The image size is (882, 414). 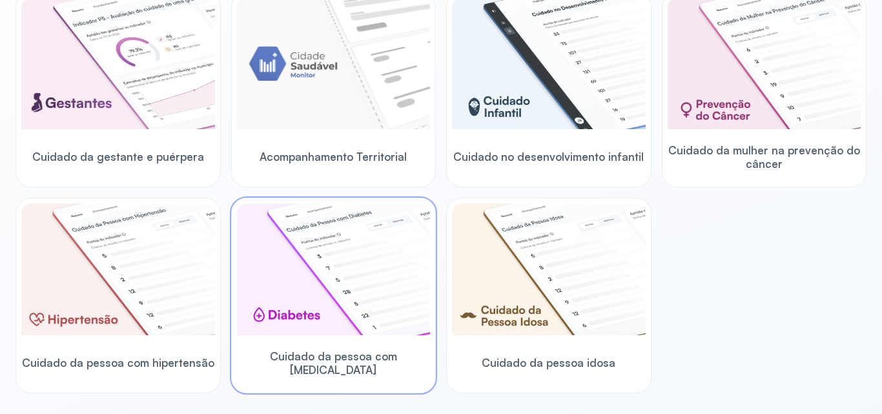 I want to click on span: Cuidado da gestante e puérpera, so click(x=118, y=156).